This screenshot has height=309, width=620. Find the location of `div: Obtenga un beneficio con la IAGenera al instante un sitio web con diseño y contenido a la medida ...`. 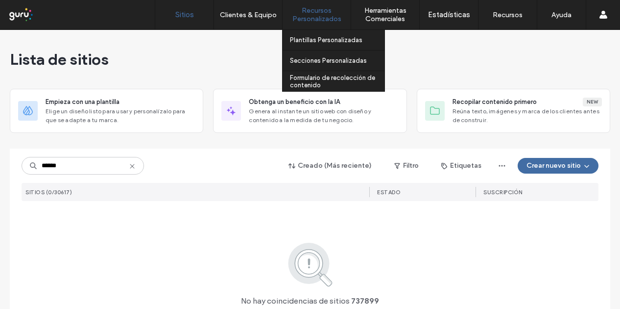

div: Obtenga un beneficio con la IAGenera al instante un sitio web con diseño y contenido a la medida ... is located at coordinates (310, 111).